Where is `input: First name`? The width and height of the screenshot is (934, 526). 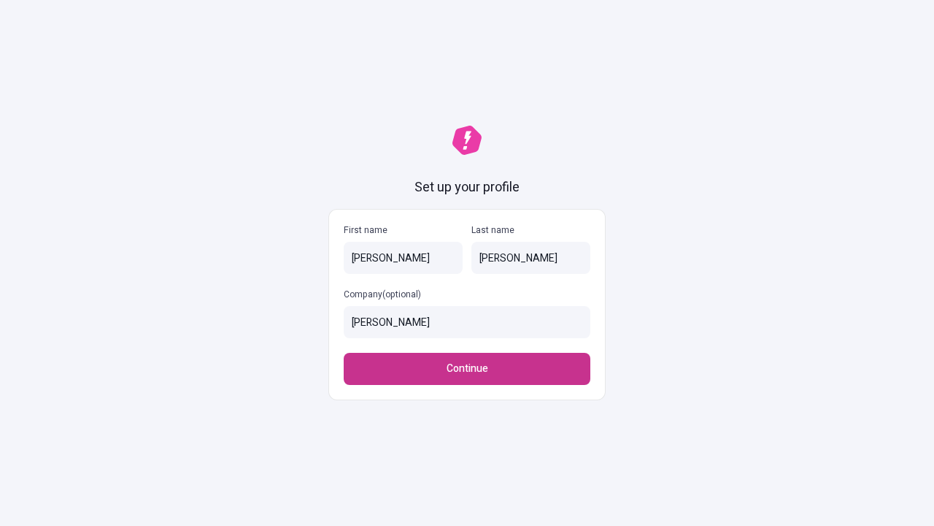
input: First name is located at coordinates (403, 258).